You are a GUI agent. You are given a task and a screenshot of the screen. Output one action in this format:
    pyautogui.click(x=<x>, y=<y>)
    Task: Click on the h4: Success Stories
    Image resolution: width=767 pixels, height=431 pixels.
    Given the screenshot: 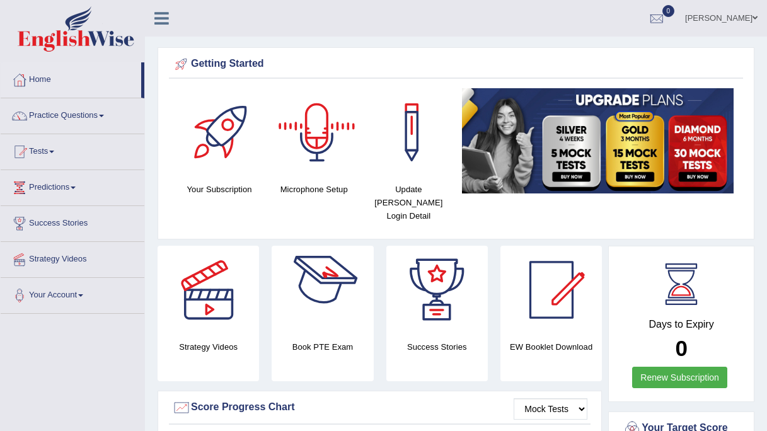 What is the action you would take?
    pyautogui.click(x=436, y=346)
    